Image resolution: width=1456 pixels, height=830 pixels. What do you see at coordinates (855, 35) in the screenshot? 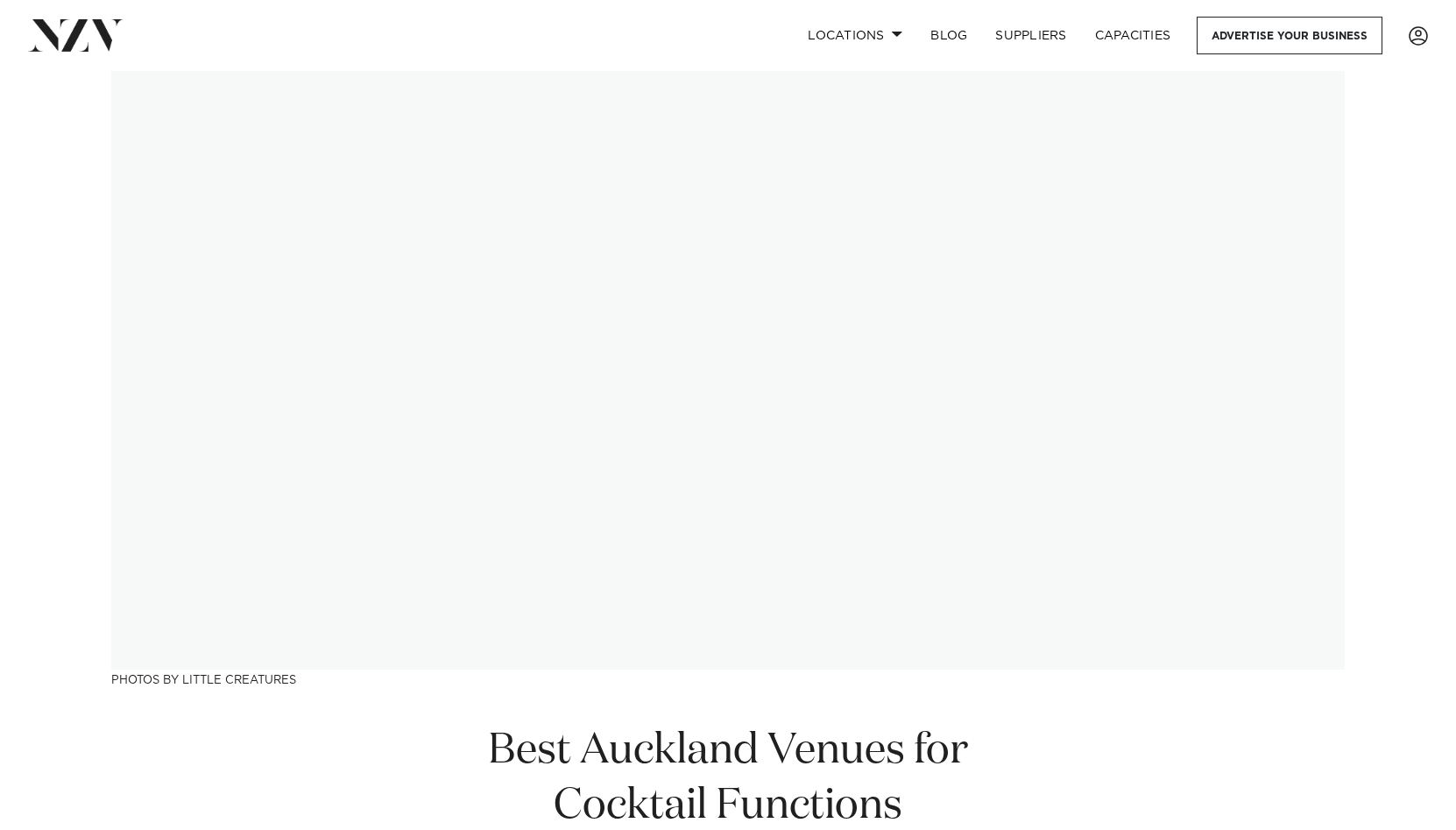
I see `a: Locations` at bounding box center [855, 35].